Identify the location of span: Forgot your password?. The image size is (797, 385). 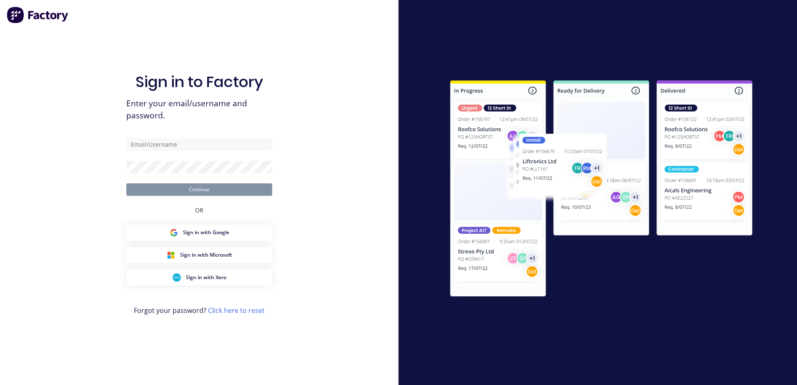
(199, 311).